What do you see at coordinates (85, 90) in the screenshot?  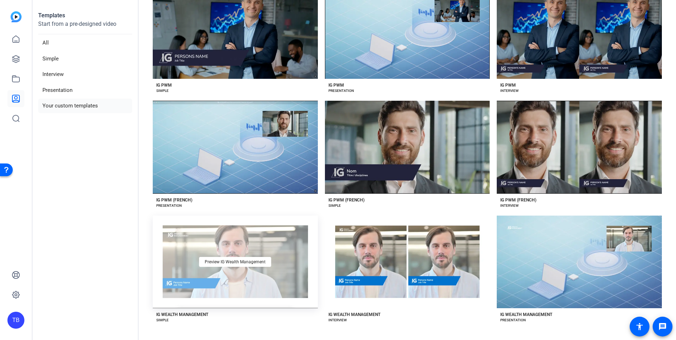 I see `li: Presentation` at bounding box center [85, 90].